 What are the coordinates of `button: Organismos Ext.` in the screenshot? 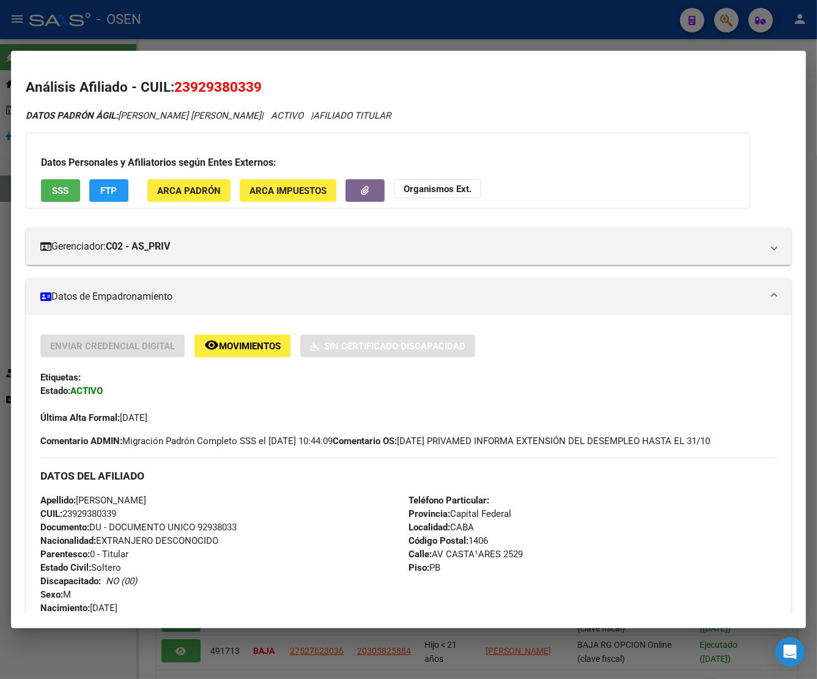 It's located at (437, 188).